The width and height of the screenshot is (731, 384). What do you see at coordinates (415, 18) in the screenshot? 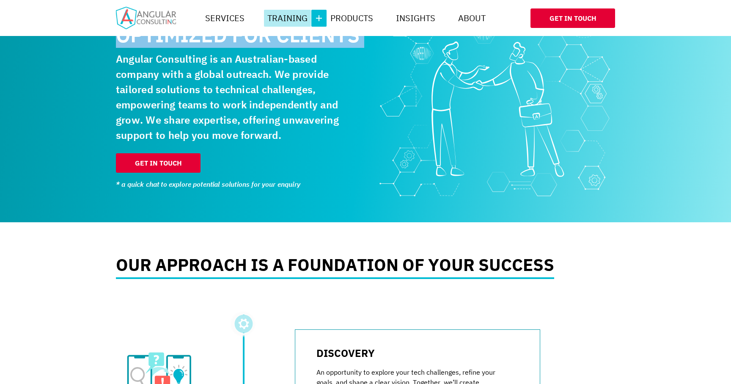
I see `a: Insights` at bounding box center [415, 18].